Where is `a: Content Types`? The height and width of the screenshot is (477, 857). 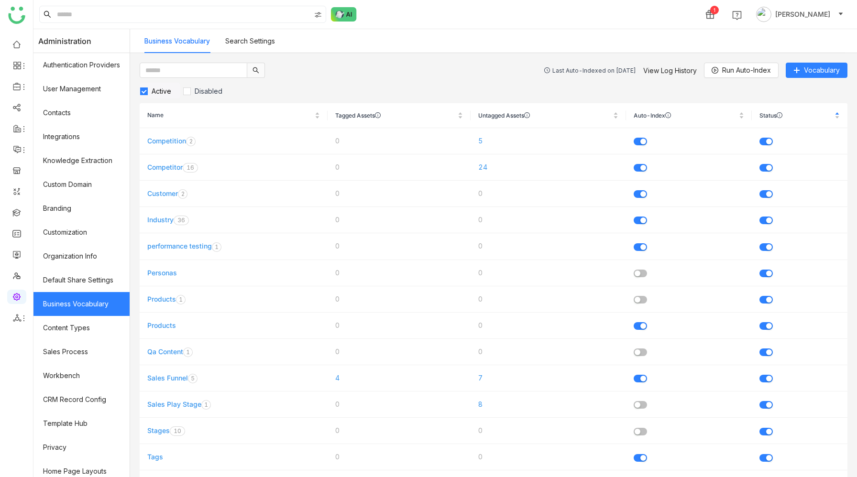 a: Content Types is located at coordinates (81, 328).